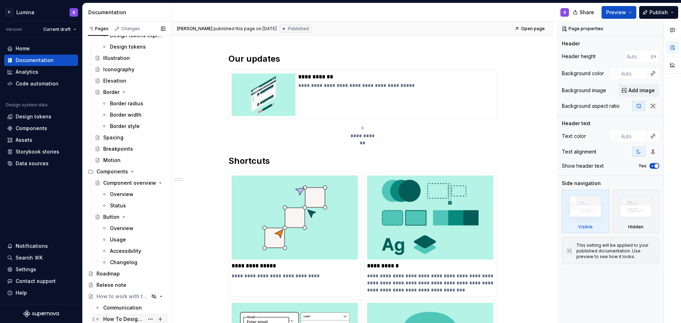 The width and height of the screenshot is (681, 323). I want to click on a: Button, so click(130, 217).